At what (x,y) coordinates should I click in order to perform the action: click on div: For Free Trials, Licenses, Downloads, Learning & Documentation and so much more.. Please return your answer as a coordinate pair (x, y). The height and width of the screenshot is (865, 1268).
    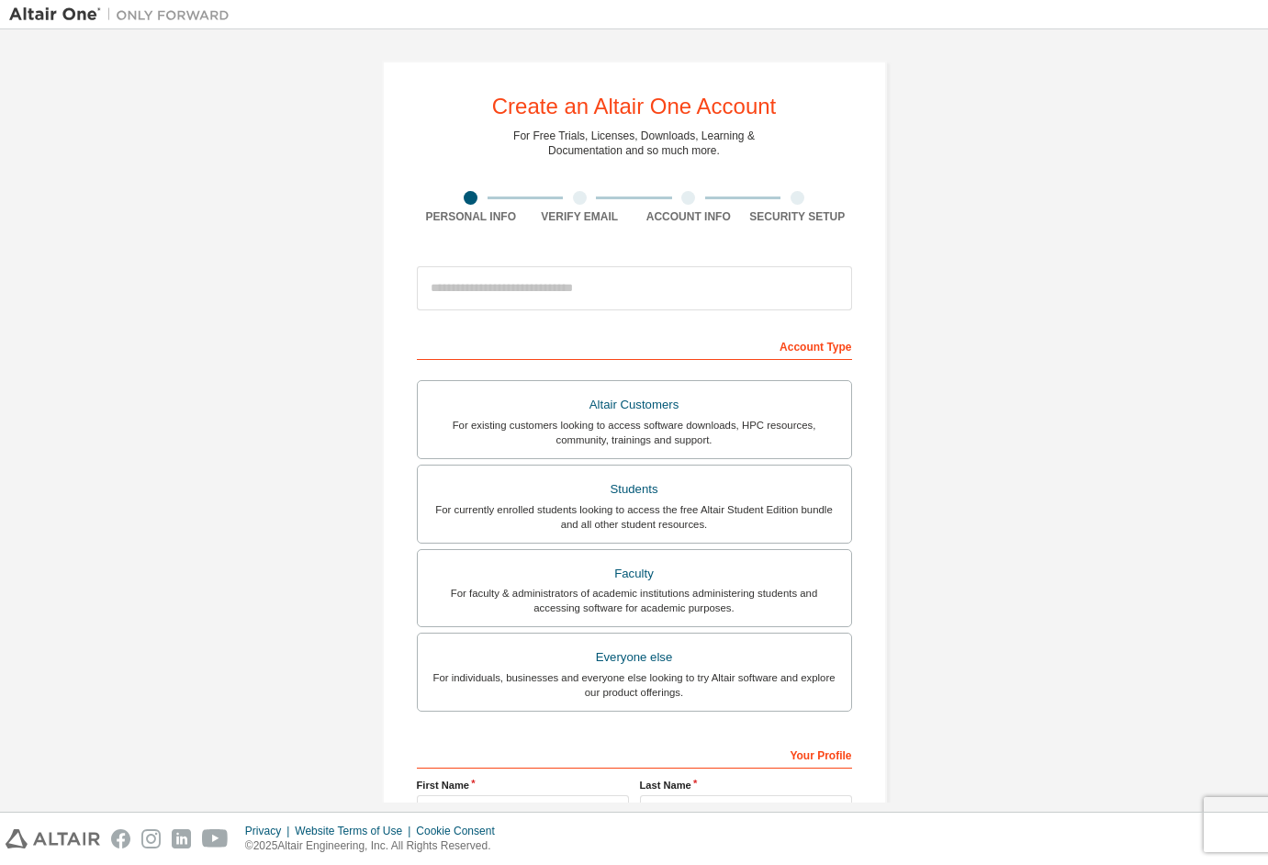
    Looking at the image, I should click on (634, 143).